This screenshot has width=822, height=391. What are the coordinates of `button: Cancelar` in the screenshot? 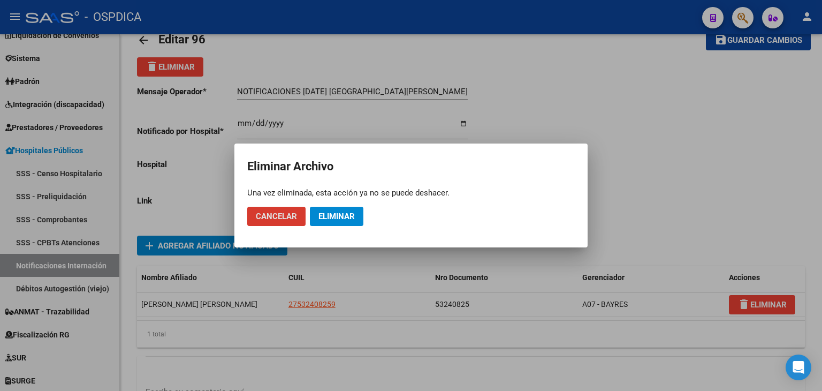 It's located at (276, 216).